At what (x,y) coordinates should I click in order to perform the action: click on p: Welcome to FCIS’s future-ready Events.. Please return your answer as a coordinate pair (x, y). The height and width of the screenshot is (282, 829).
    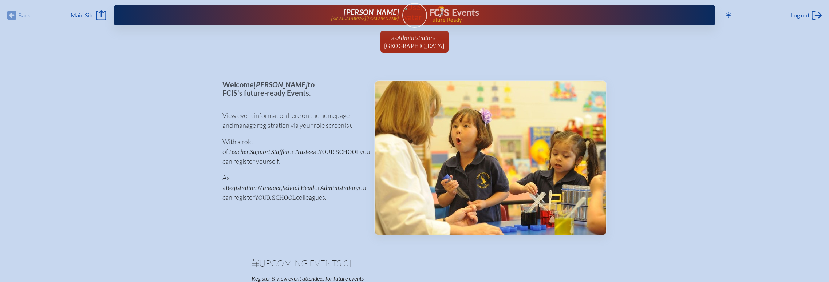
    Looking at the image, I should click on (292, 88).